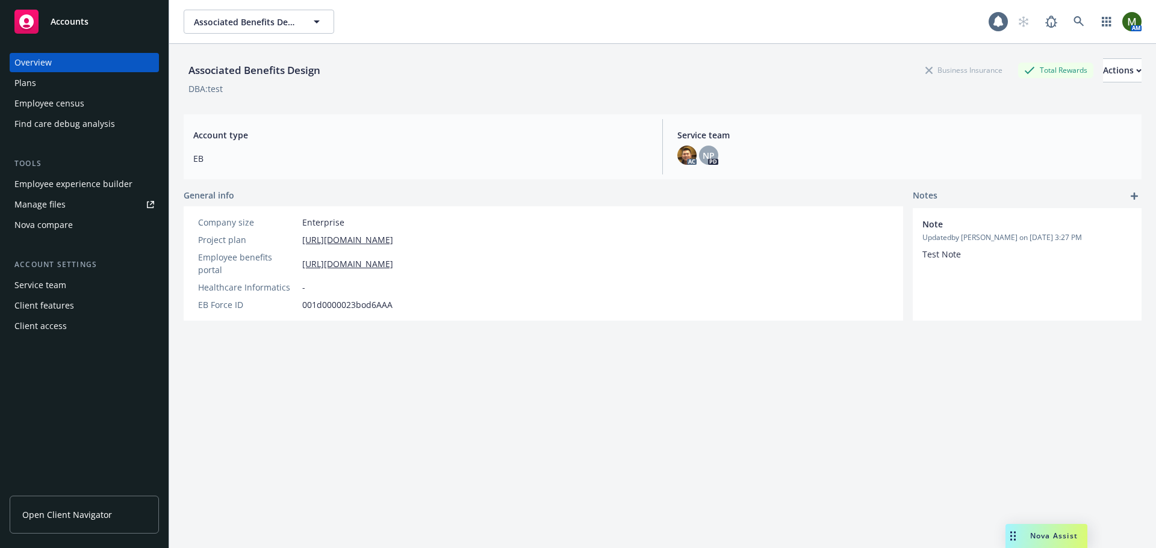 This screenshot has height=548, width=1156. Describe the element at coordinates (84, 104) in the screenshot. I see `a: Employee census` at that location.